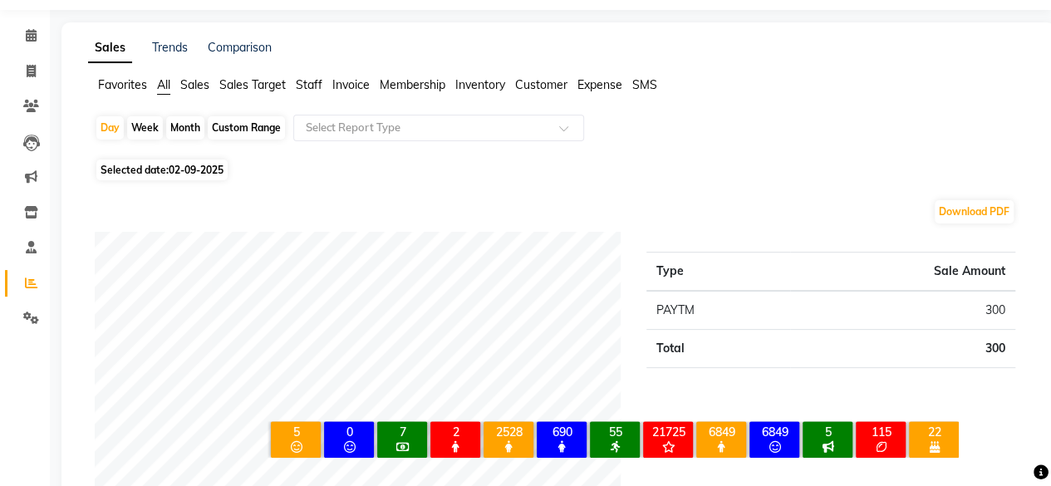  I want to click on div: 55, so click(615, 432).